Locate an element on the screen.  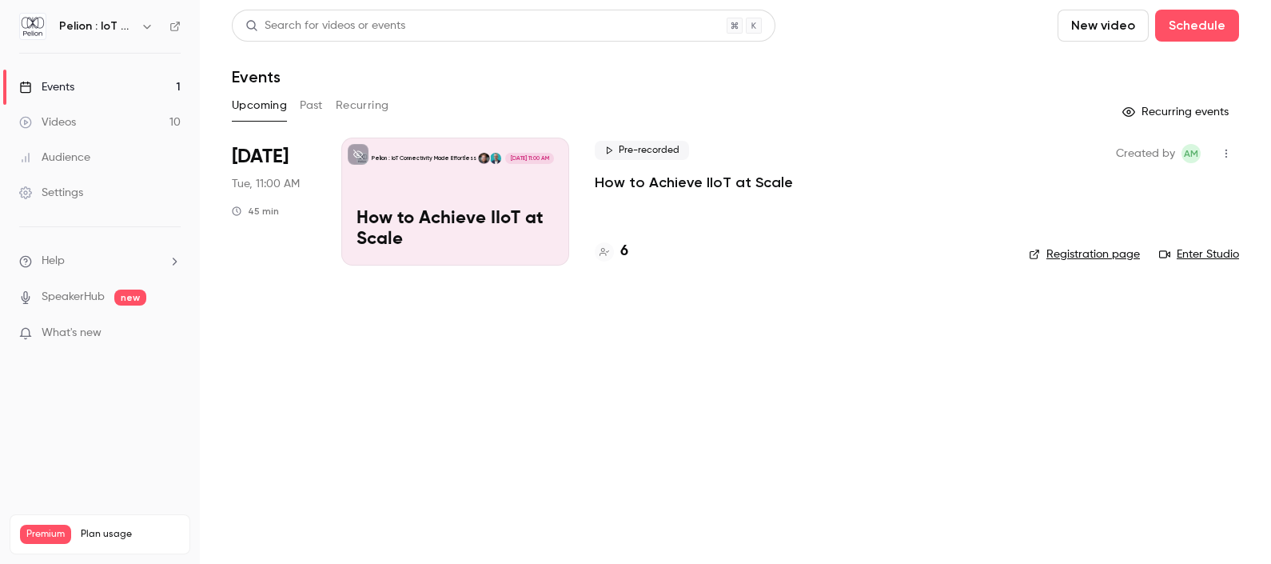
span: AM is located at coordinates (1191, 153).